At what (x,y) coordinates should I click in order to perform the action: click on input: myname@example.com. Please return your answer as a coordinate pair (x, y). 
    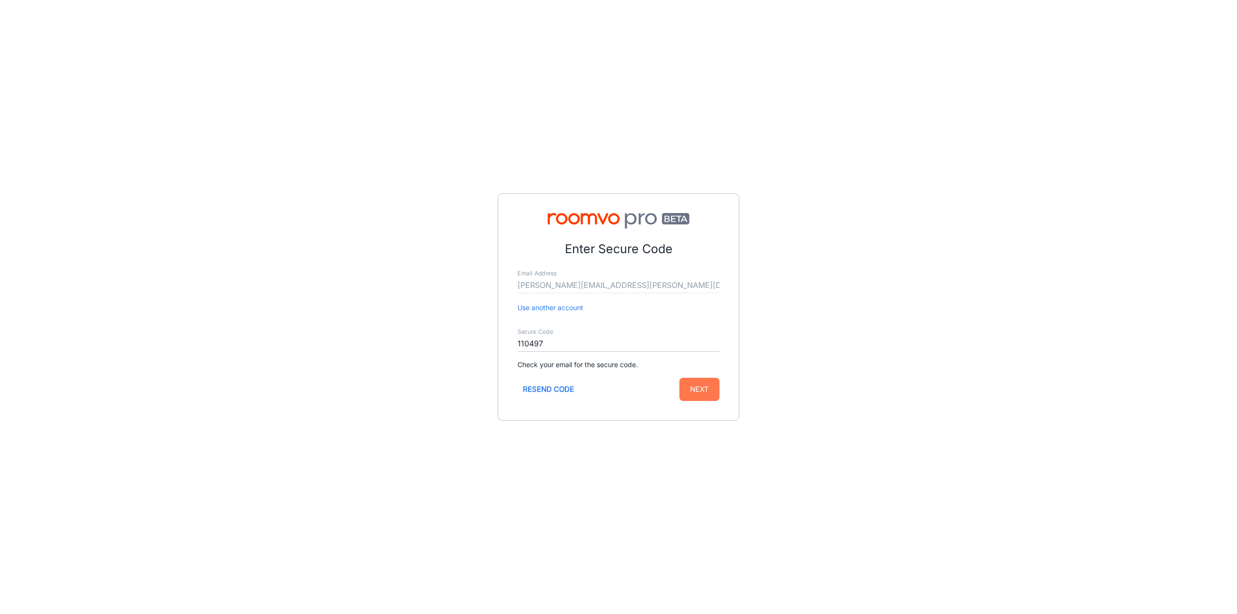
    Looking at the image, I should click on (619, 286).